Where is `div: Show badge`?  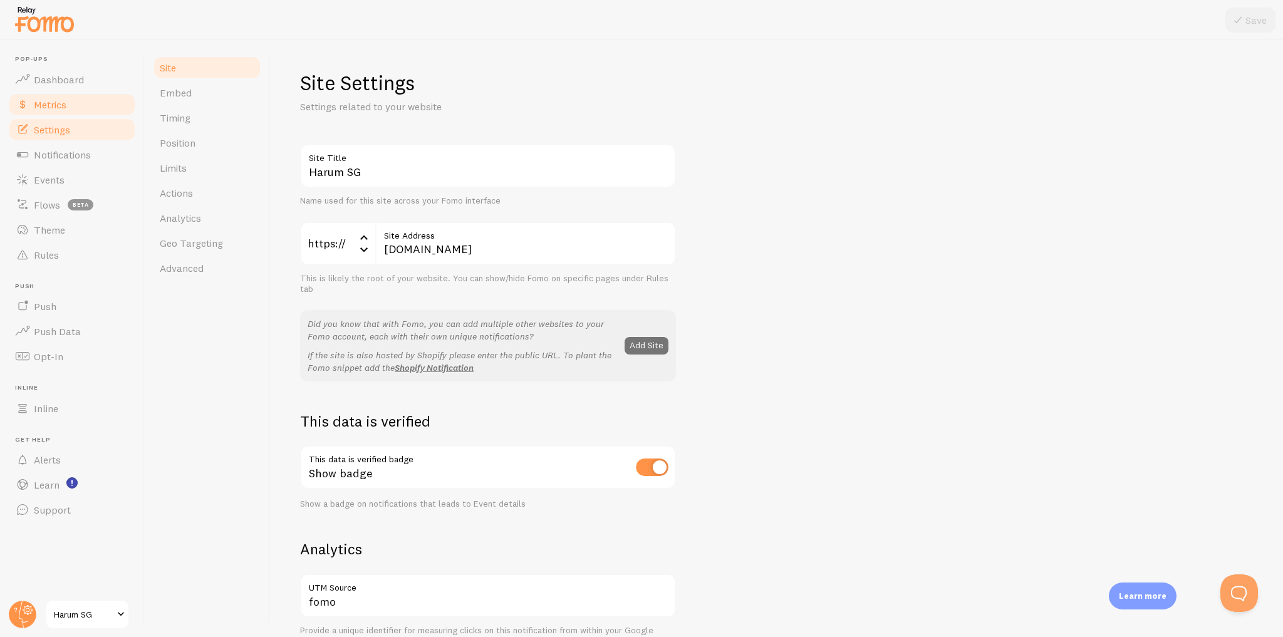 div: Show badge is located at coordinates (488, 468).